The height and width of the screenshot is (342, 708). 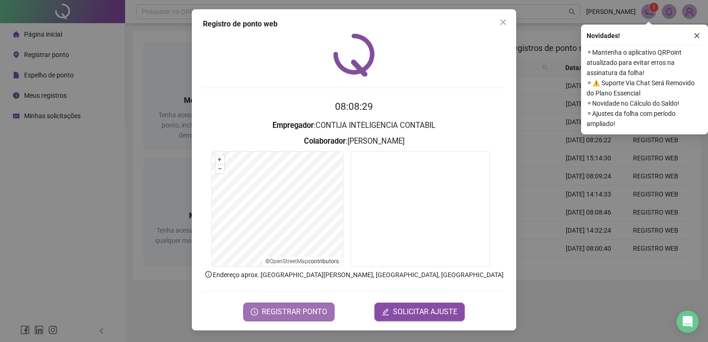 I want to click on a: OpenStreetMap, so click(x=289, y=261).